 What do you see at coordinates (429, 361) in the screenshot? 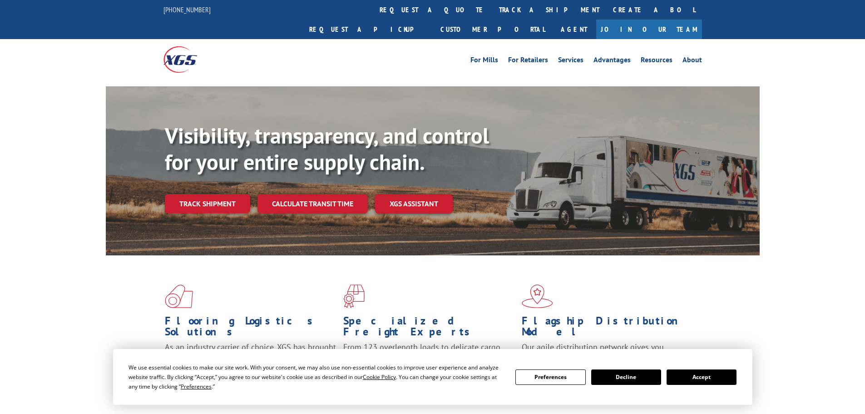
I see `p: From 123 overlength loads to delicate cargo, our experienced staff knows the best way to move you...` at bounding box center [429, 361].